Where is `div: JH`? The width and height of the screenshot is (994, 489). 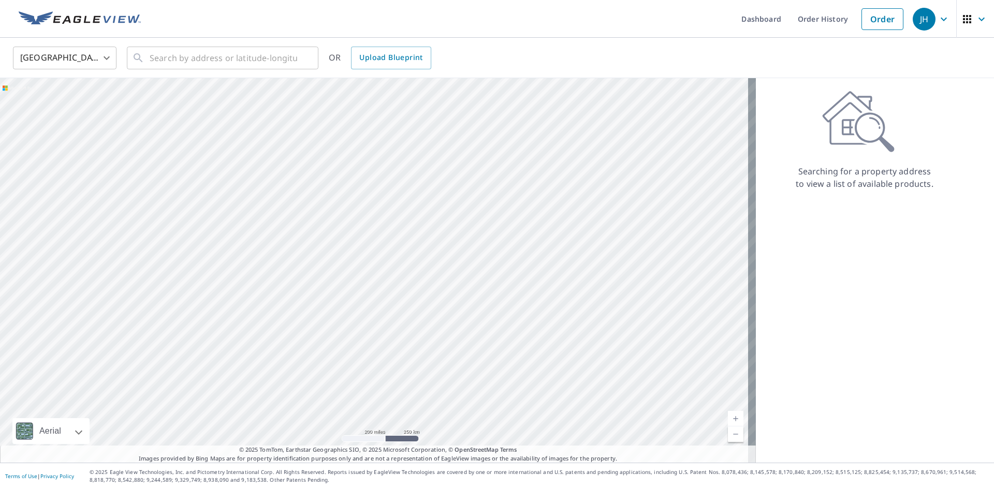
div: JH is located at coordinates (924, 19).